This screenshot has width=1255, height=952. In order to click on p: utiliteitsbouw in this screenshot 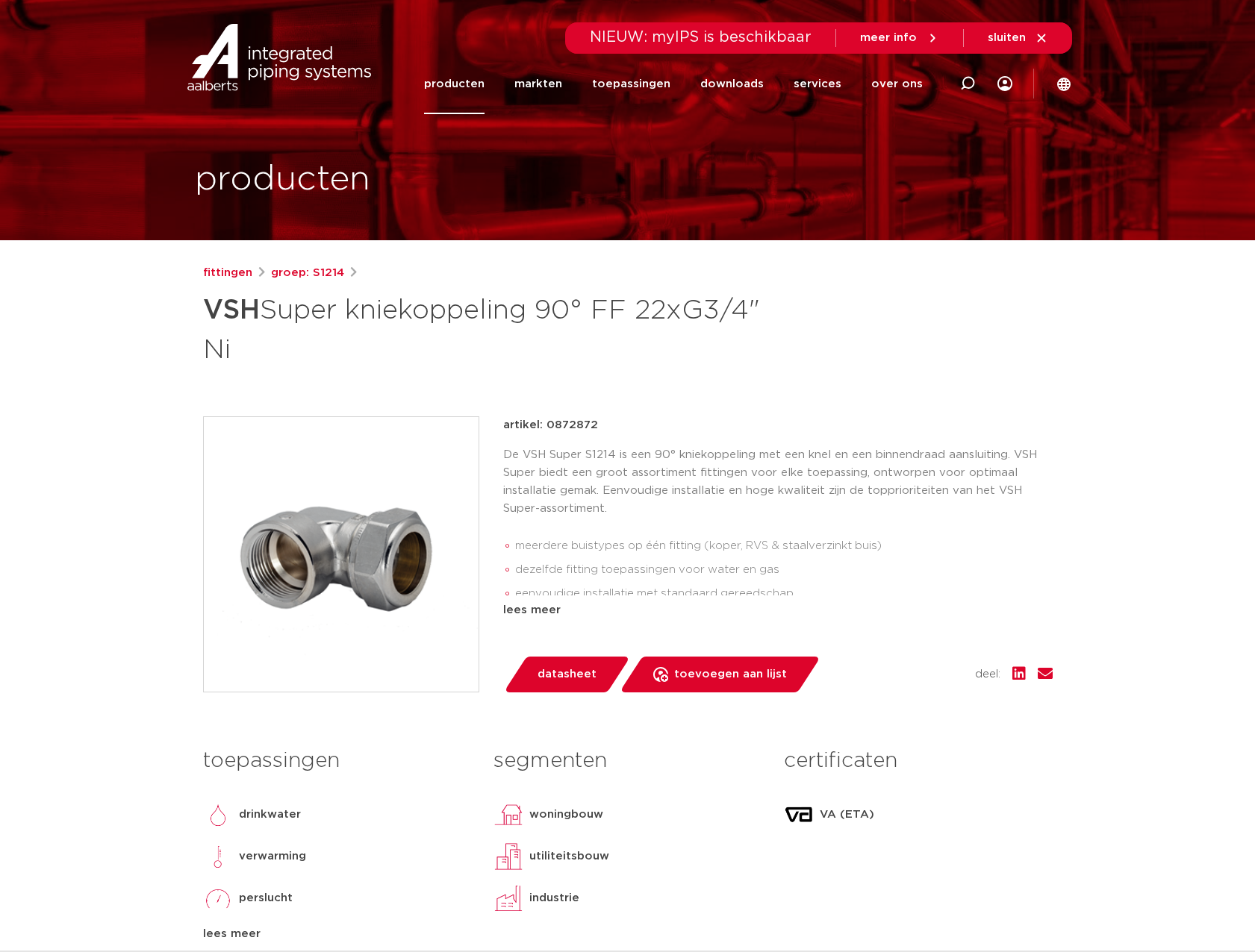, I will do `click(569, 857)`.